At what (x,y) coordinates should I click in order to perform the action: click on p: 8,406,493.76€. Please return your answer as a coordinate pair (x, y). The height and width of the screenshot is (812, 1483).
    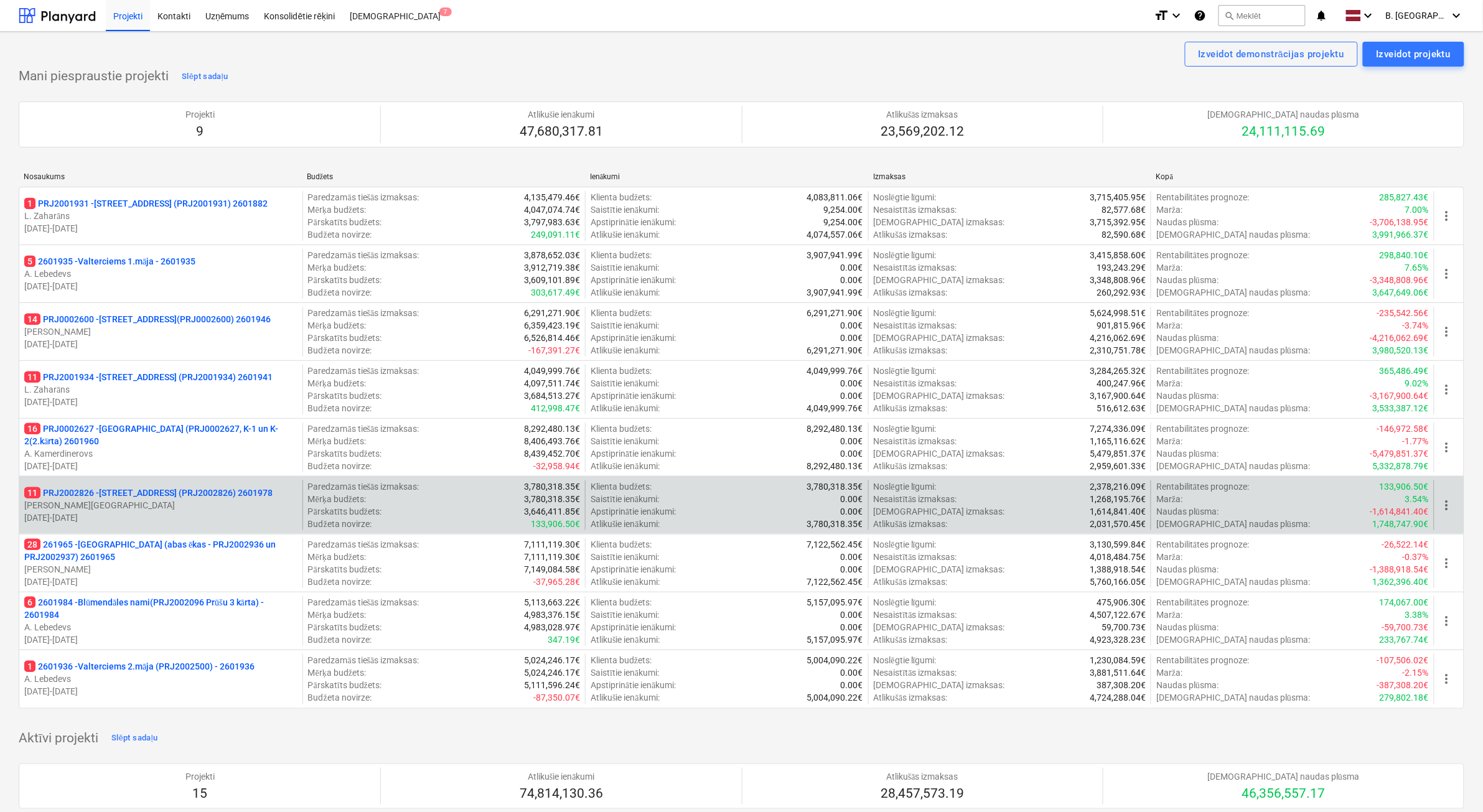
    Looking at the image, I should click on (552, 441).